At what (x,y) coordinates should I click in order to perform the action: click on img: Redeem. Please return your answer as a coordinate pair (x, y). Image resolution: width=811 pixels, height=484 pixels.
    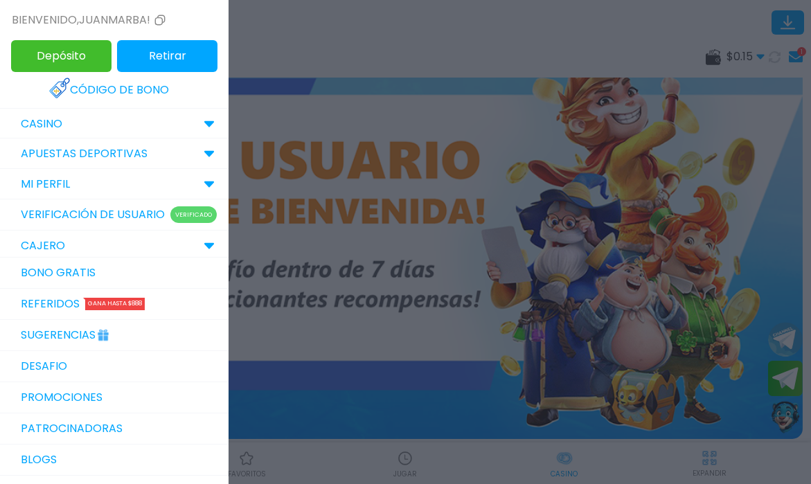
    Looking at the image, I should click on (60, 88).